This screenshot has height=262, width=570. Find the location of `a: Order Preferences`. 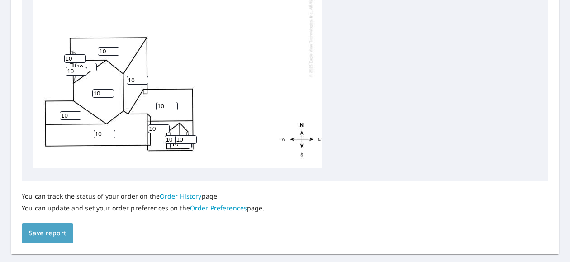

a: Order Preferences is located at coordinates (219, 208).